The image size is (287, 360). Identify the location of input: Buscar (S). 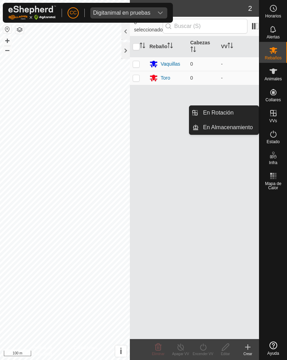
(205, 26).